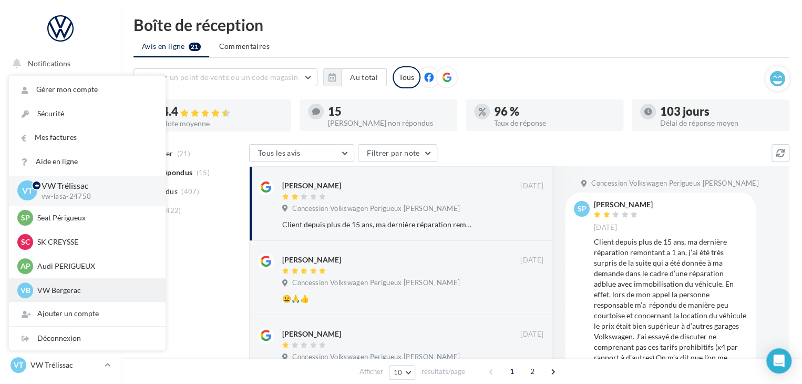 This screenshot has height=384, width=802. I want to click on span: sp, so click(582, 209).